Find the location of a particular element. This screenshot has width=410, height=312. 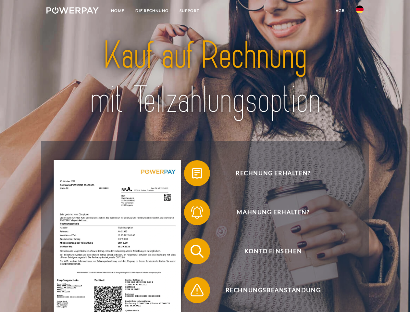

button: Mahnung erhalten? is located at coordinates (268, 212).